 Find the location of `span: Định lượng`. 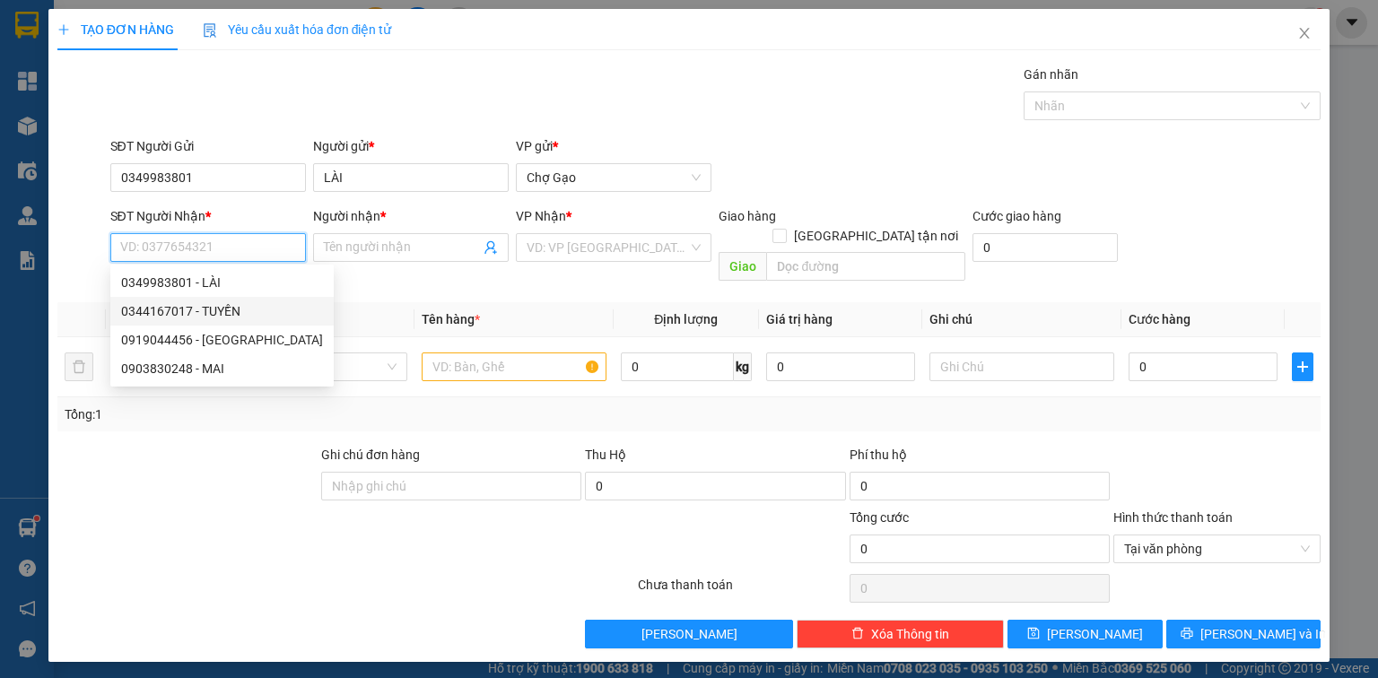

span: Định lượng is located at coordinates (685, 319).